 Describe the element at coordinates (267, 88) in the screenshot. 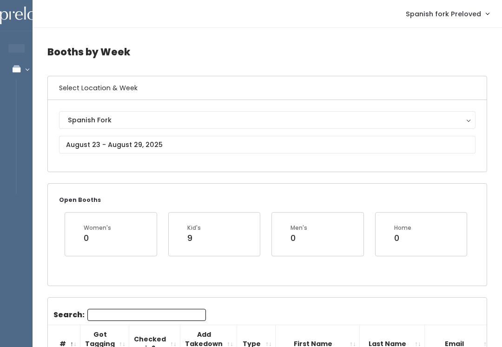

I see `h6: Select Location & Week` at that location.